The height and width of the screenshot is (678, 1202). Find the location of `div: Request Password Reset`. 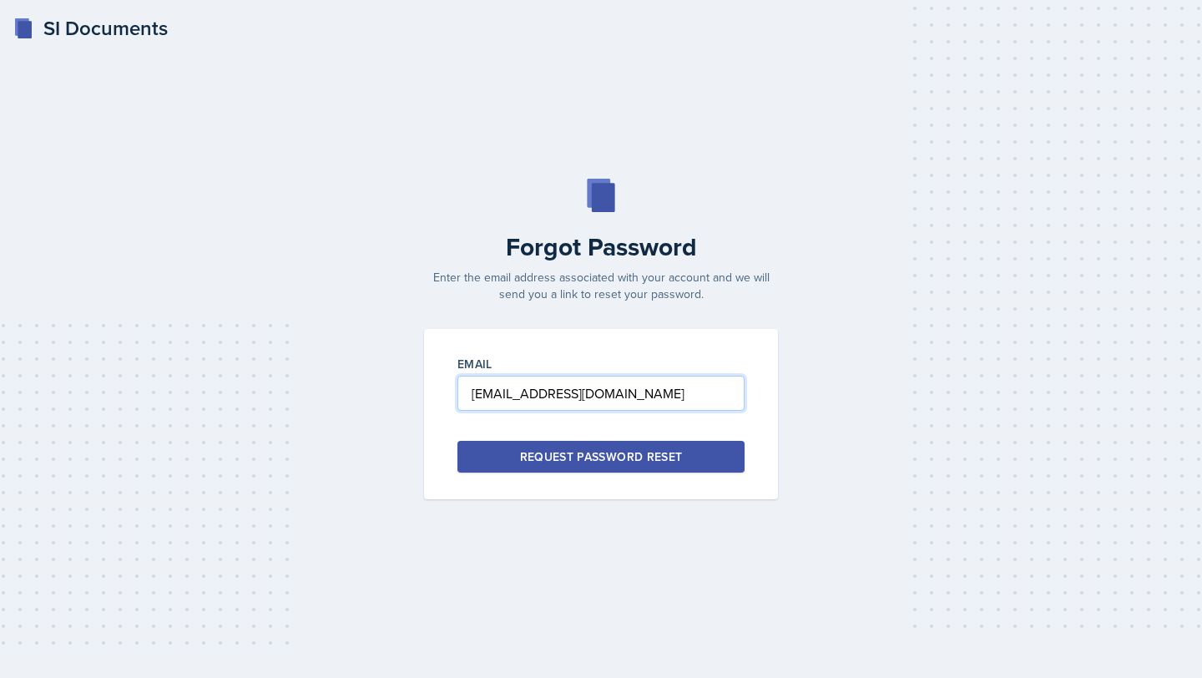

div: Request Password Reset is located at coordinates (601, 457).